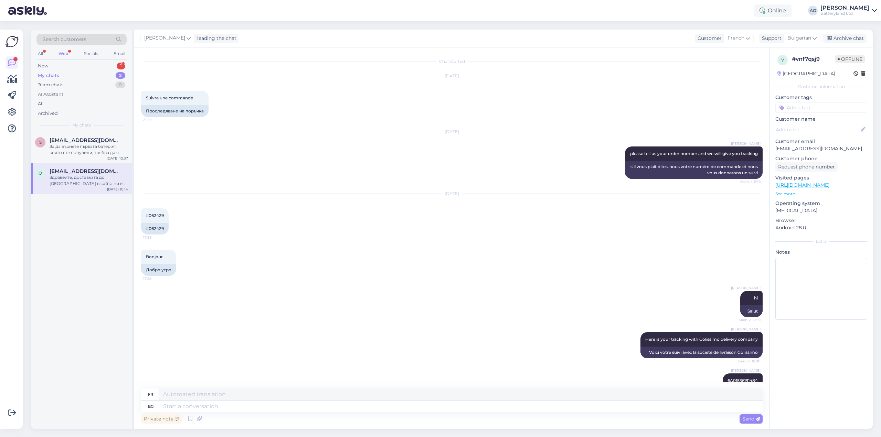 Image resolution: width=881 pixels, height=437 pixels. What do you see at coordinates (813, 11) in the screenshot?
I see `div: AG` at bounding box center [813, 11].